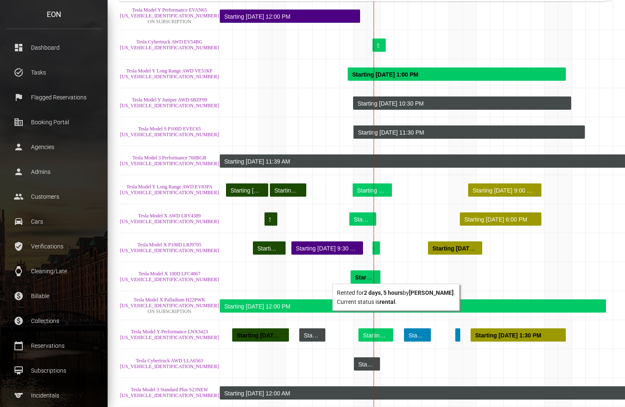  Describe the element at coordinates (365, 277) in the screenshot. I see `div: Rented for 2 days, 5 hours by Peilun Cai . Current status is rental .` at that location.